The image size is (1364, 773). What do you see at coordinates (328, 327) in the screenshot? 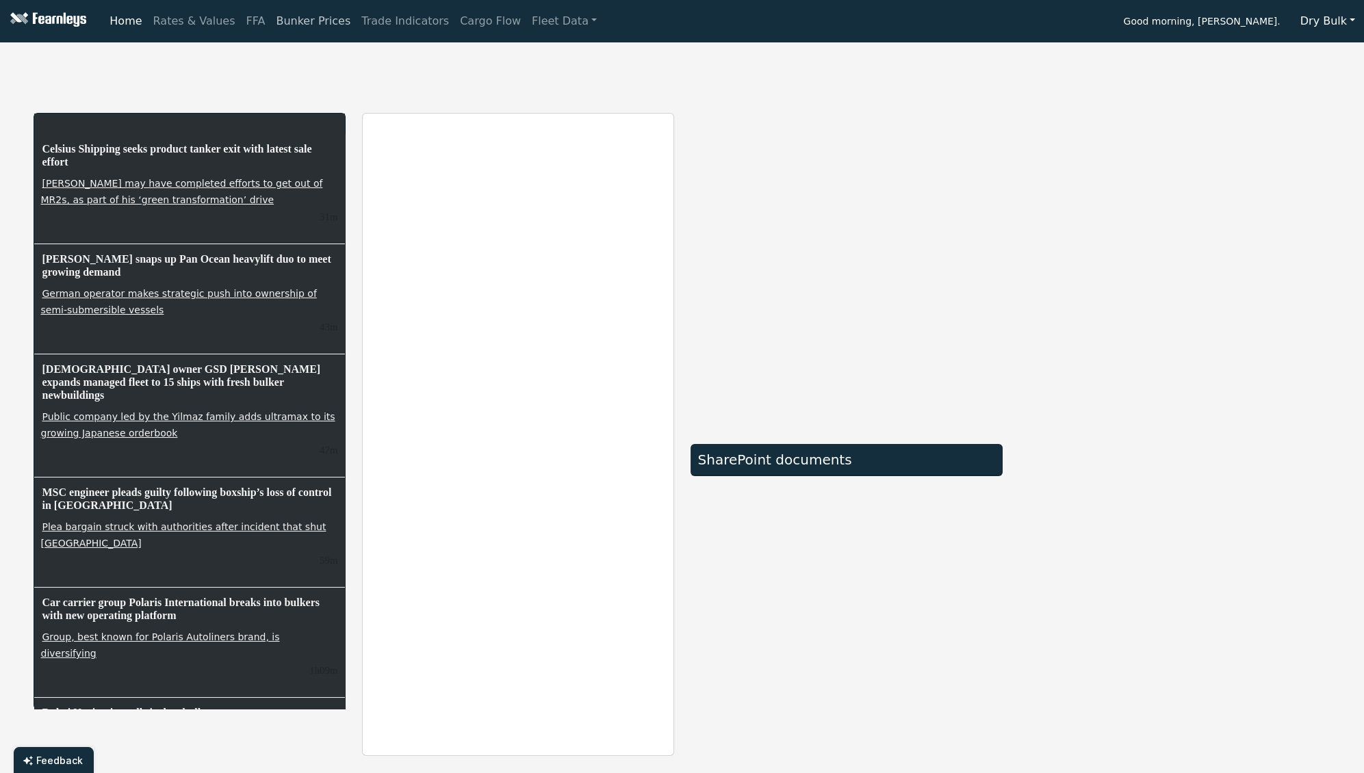
I see `small: 22/09/2025, 07:33:50` at bounding box center [328, 327].